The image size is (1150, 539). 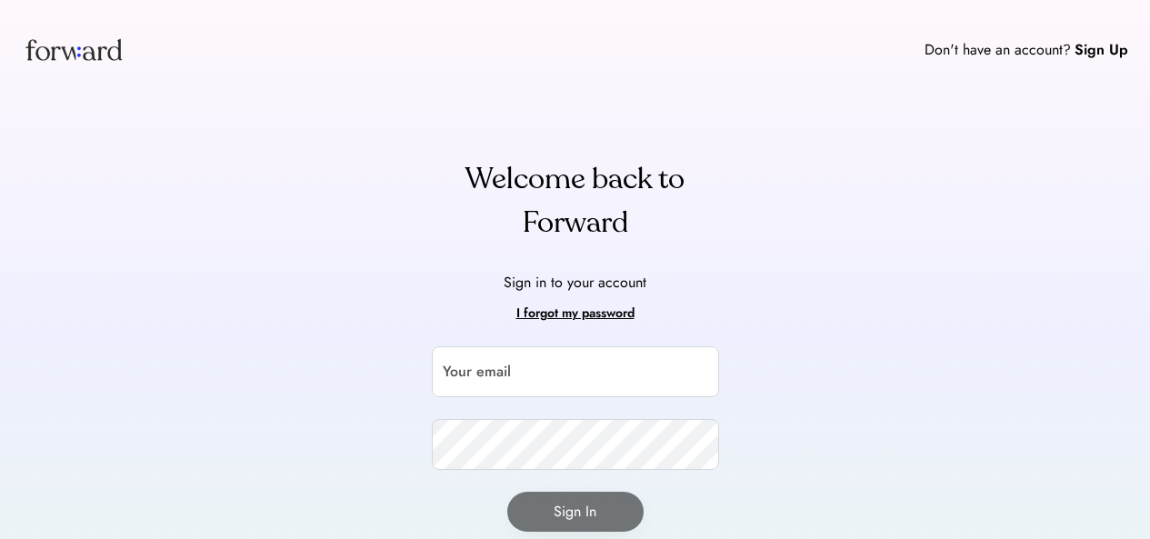 What do you see at coordinates (997, 50) in the screenshot?
I see `div: Don't have an account?` at bounding box center [997, 50].